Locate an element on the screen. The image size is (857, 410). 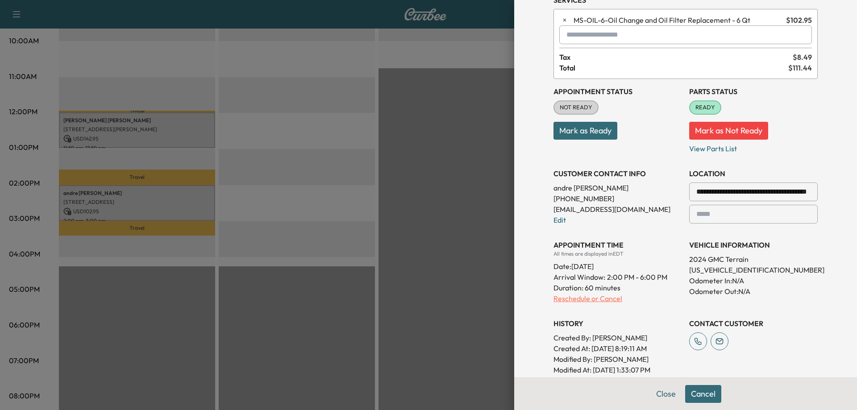
span: $ 102.95 is located at coordinates (799, 20).